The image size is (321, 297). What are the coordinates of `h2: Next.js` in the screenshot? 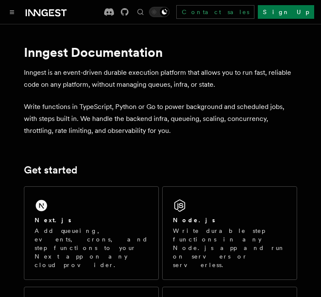 It's located at (53, 220).